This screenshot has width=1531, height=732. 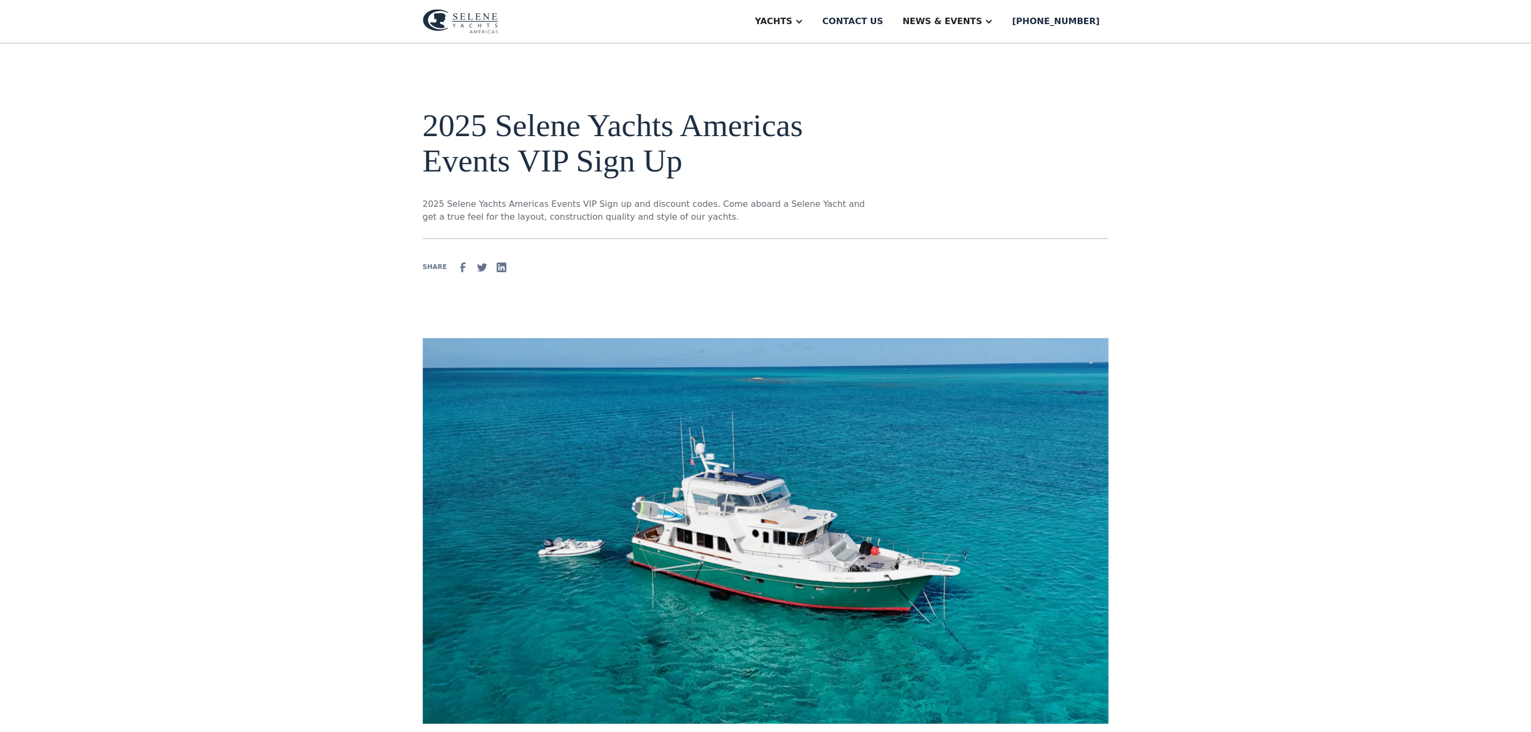 I want to click on h1: 2025 Selene Yachts Americas Events VIP Sign Up, so click(x=646, y=143).